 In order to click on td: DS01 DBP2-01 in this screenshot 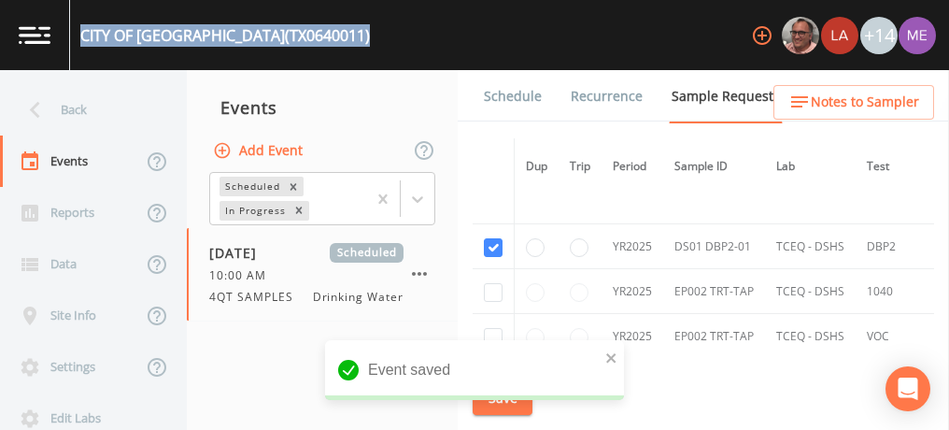, I will do `click(713, 247)`.